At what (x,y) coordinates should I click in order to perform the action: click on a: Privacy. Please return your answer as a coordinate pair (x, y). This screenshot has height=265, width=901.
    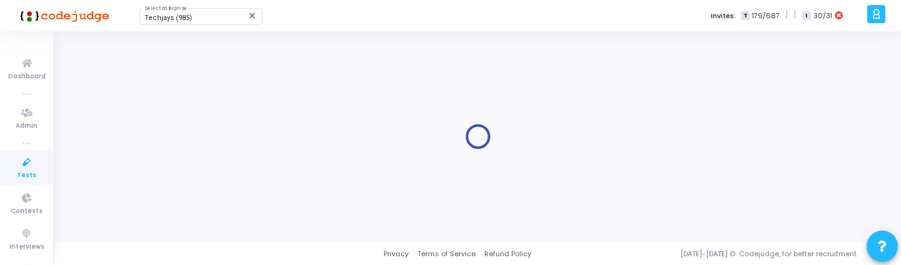
    Looking at the image, I should click on (396, 254).